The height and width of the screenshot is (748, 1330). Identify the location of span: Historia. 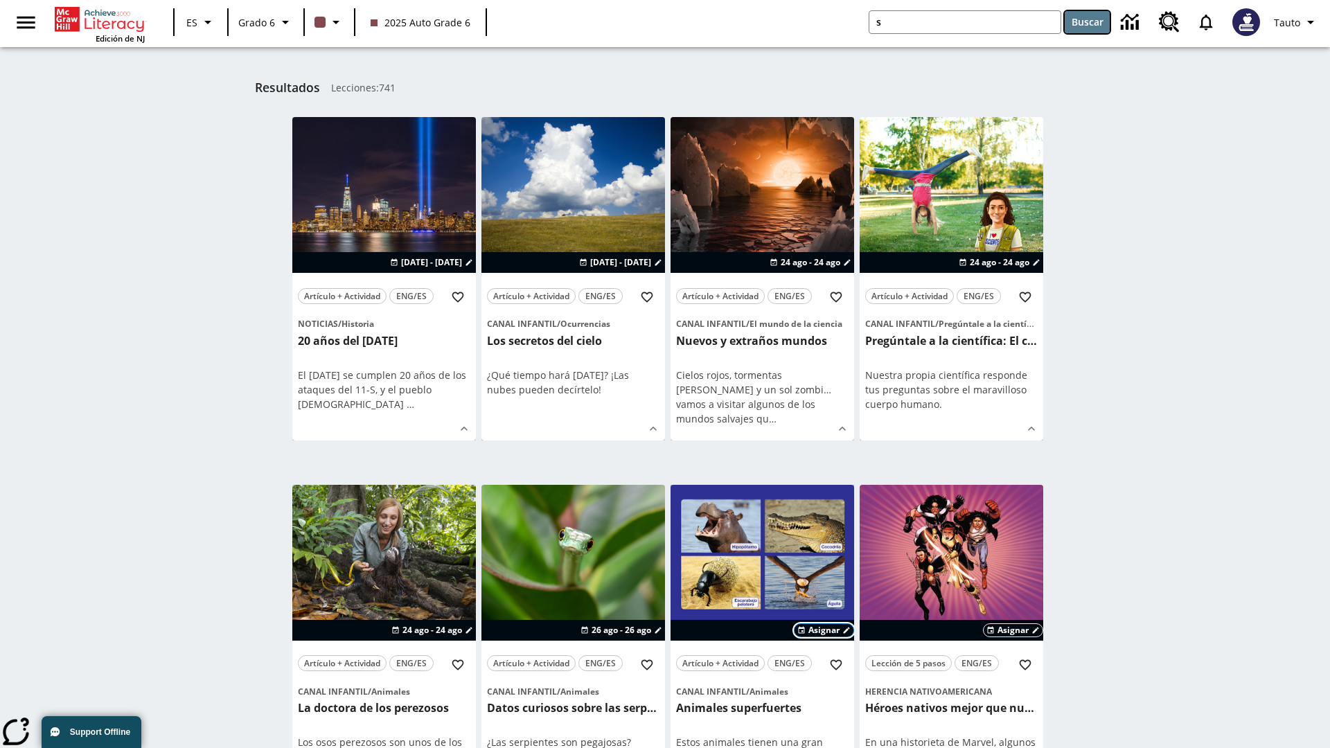
(357, 324).